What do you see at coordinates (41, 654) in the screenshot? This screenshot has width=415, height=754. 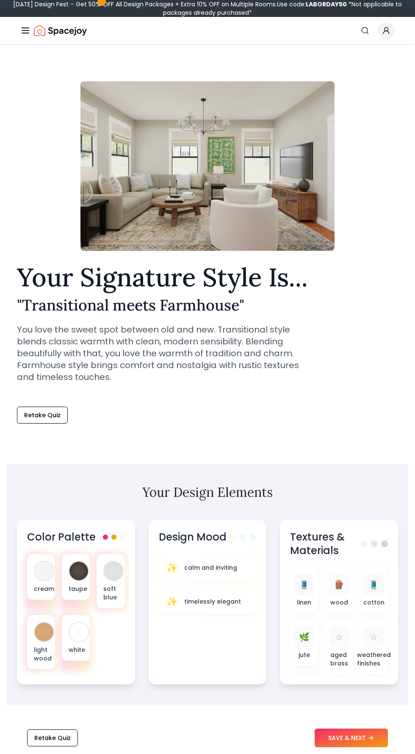 I see `p: light wood` at bounding box center [41, 654].